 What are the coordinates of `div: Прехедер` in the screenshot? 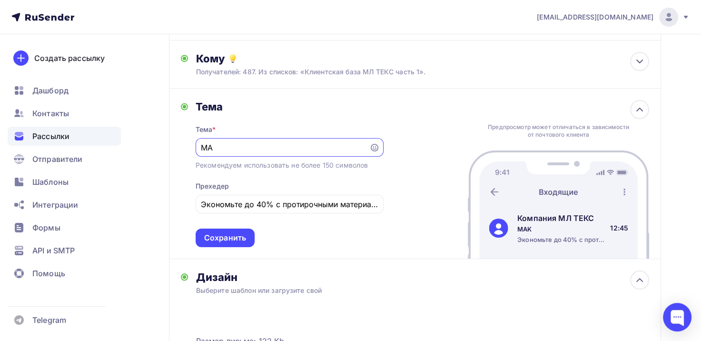 It's located at (212, 186).